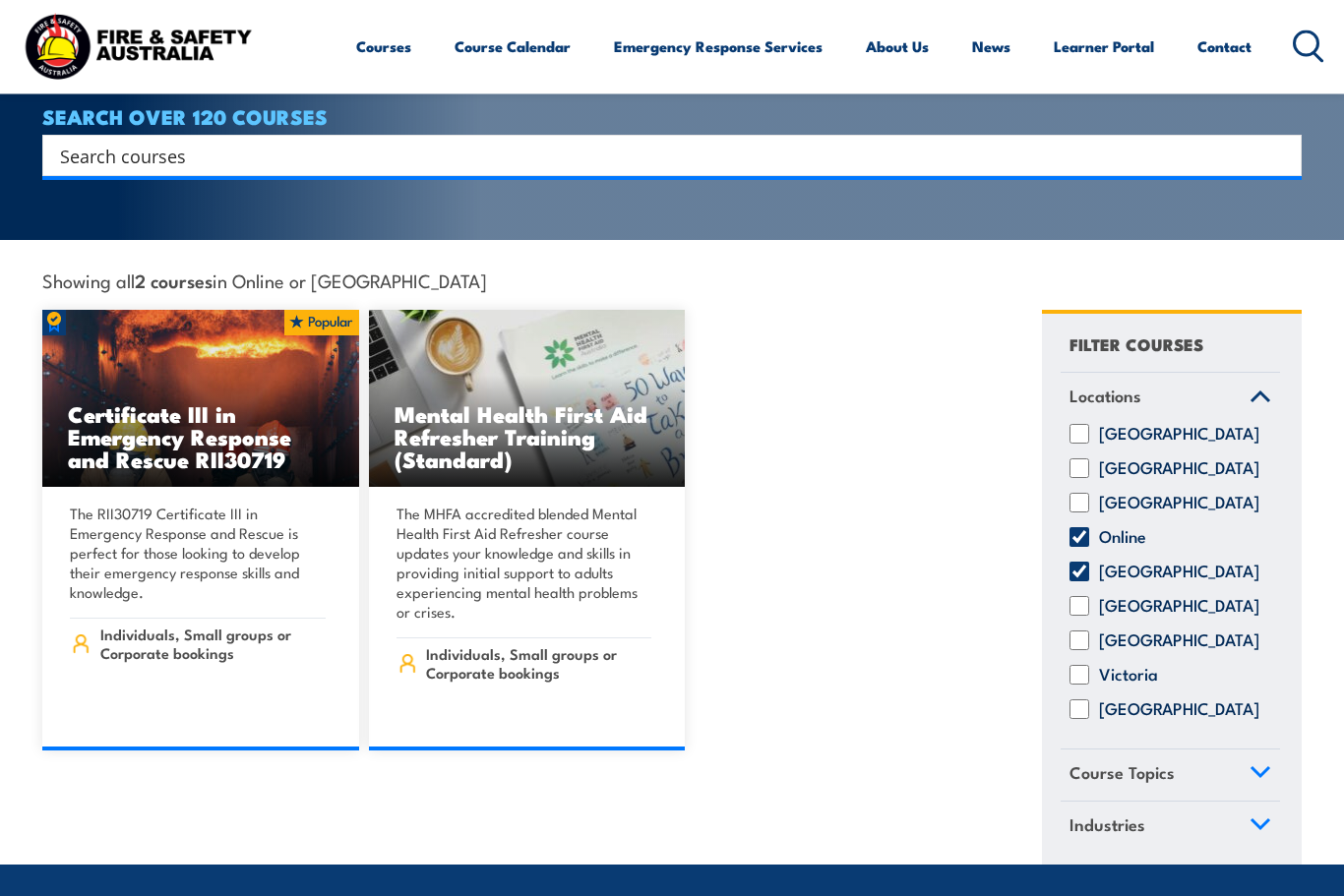  I want to click on span: Locations, so click(1105, 396).